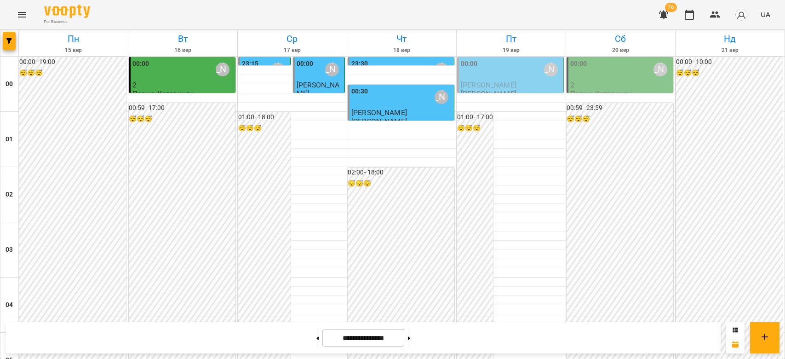 The width and height of the screenshot is (785, 359). Describe the element at coordinates (73, 39) in the screenshot. I see `h6: Пн` at that location.